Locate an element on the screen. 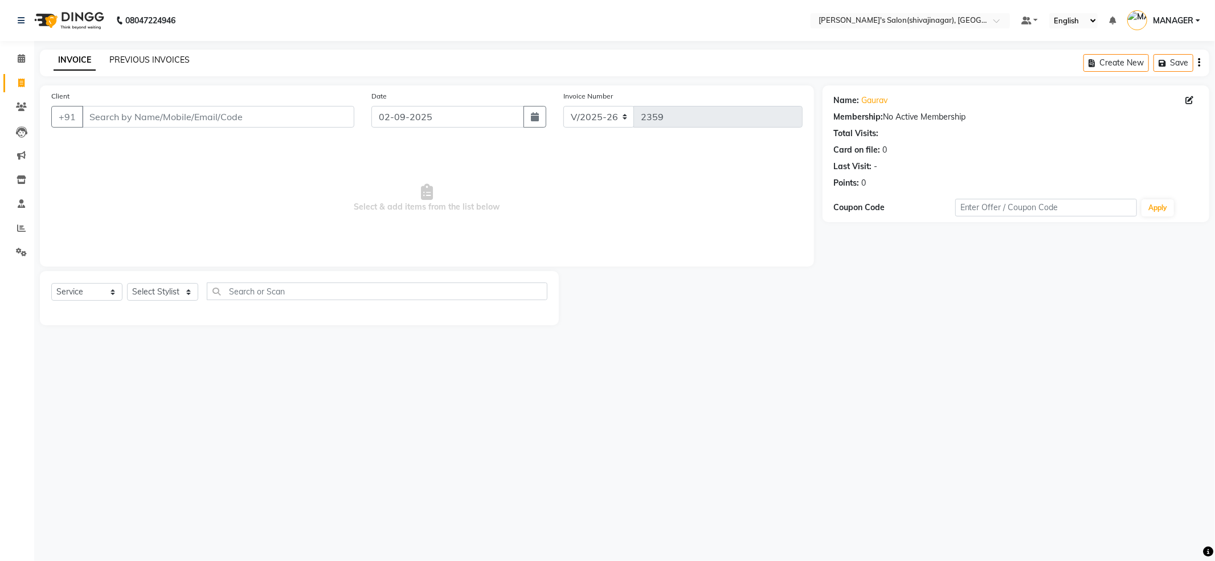  button: Create New is located at coordinates (1116, 63).